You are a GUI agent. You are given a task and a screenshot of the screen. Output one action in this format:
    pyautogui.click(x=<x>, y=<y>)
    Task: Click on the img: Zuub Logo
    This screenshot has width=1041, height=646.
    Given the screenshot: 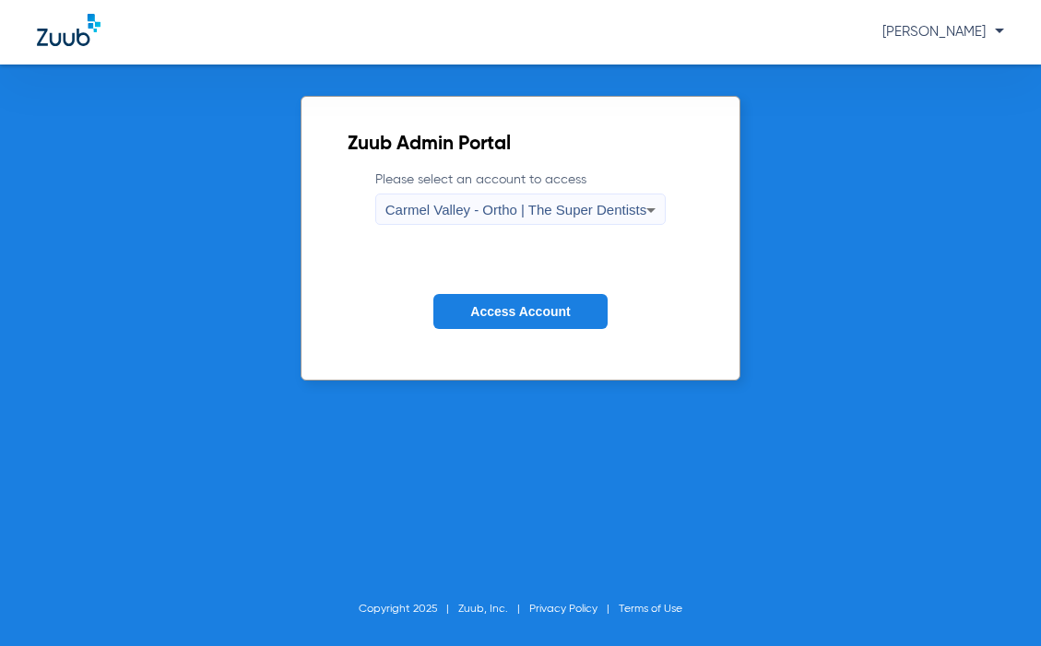 What is the action you would take?
    pyautogui.click(x=68, y=29)
    